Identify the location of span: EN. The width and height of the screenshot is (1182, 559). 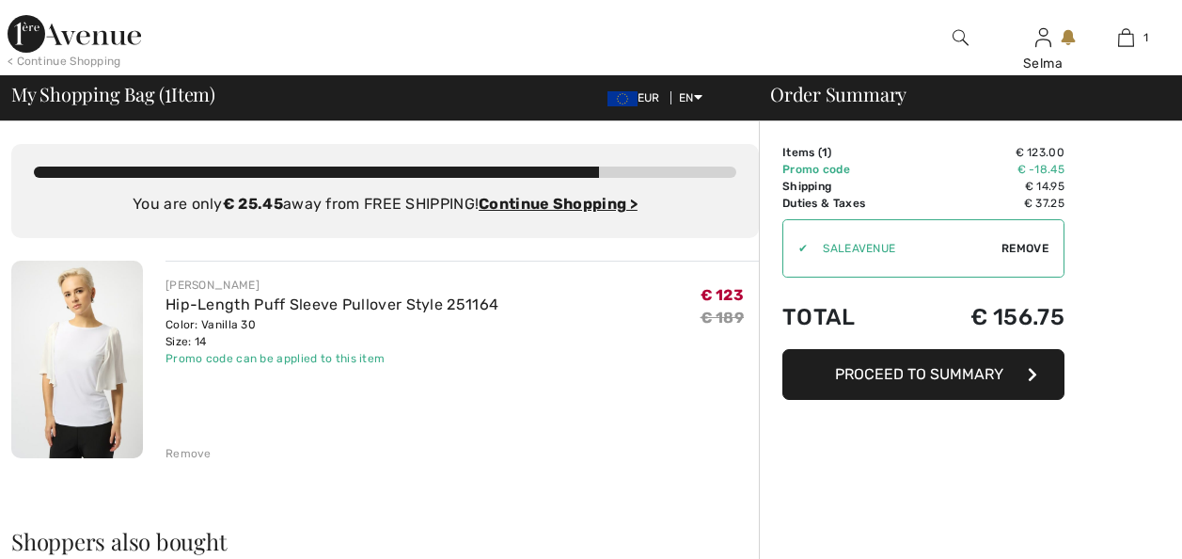
(690, 98).